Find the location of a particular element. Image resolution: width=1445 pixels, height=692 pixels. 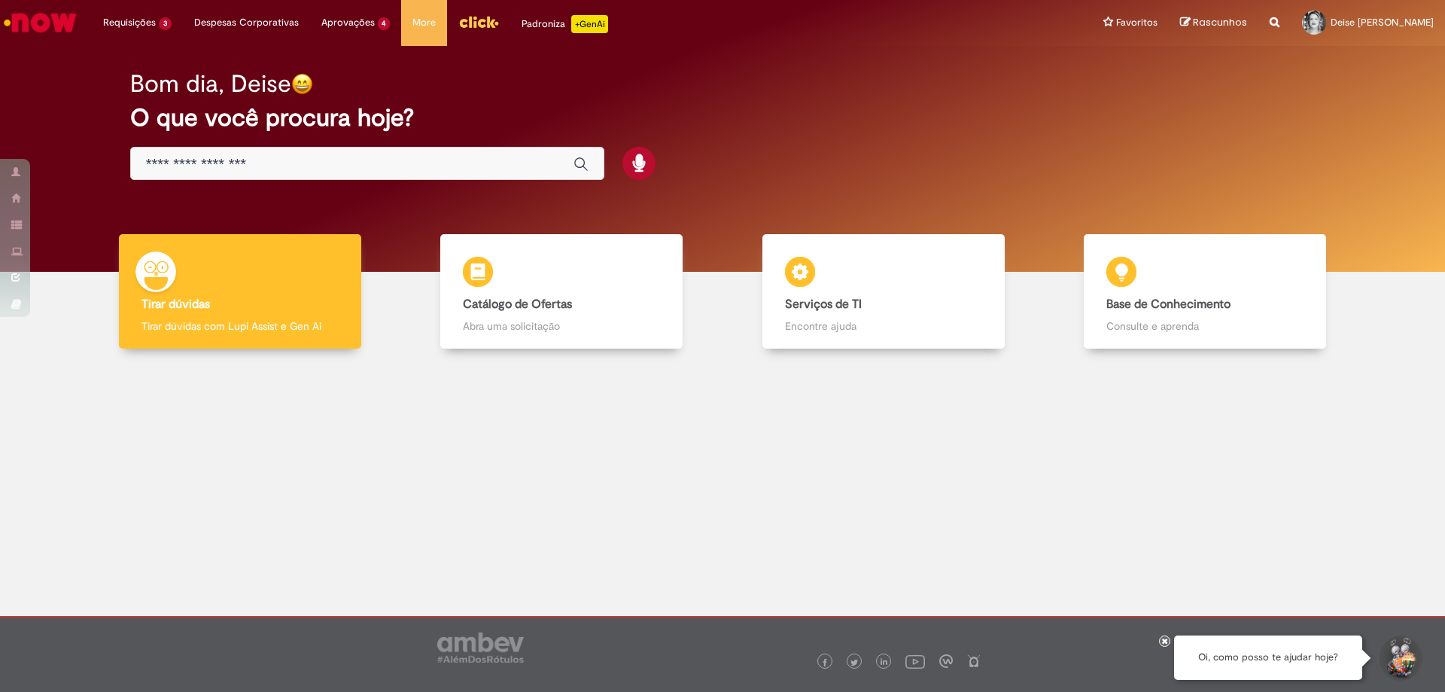

p: Tirar dúvidas com Lupi Assist e Gen Ai is located at coordinates (240, 326).